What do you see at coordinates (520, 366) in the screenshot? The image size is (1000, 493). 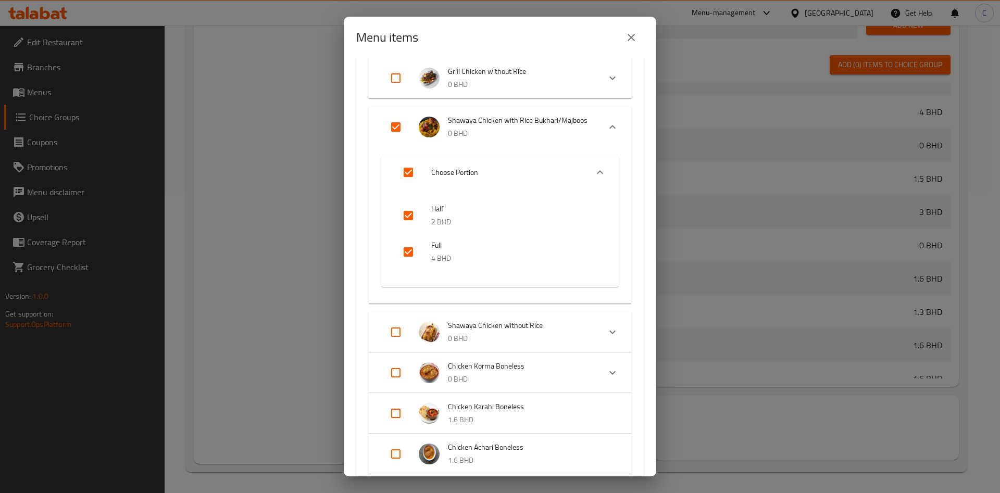 I see `span: Chicken Korma Boneless` at bounding box center [520, 366].